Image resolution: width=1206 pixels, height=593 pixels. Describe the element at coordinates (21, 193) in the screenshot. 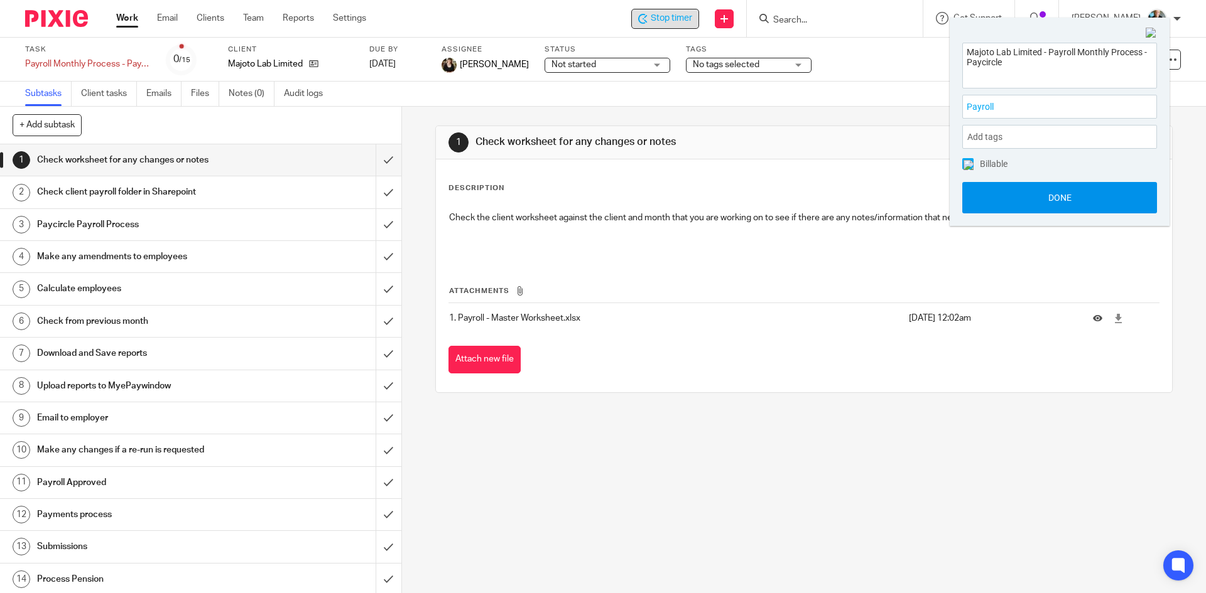

I see `div: 2` at that location.